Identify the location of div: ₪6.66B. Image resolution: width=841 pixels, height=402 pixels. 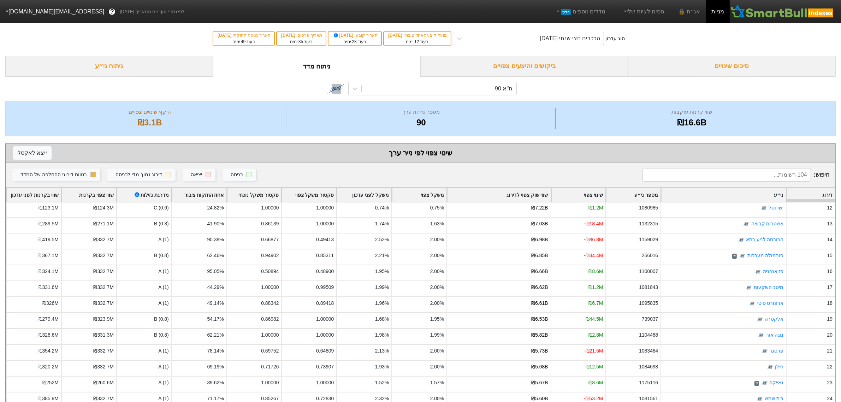
(540, 271).